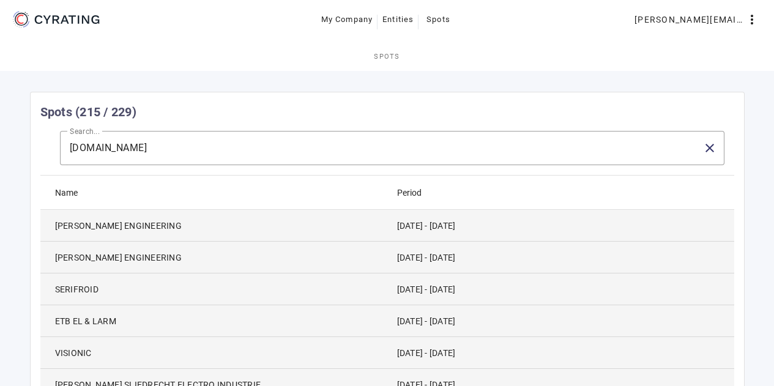  I want to click on span: SERIFROID, so click(76, 289).